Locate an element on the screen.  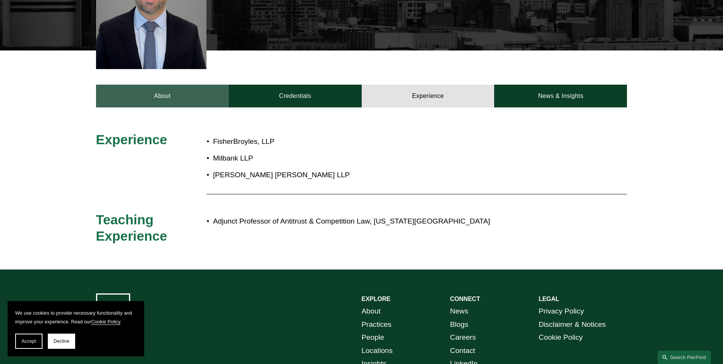
p: Milbank LLP is located at coordinates (387, 158).